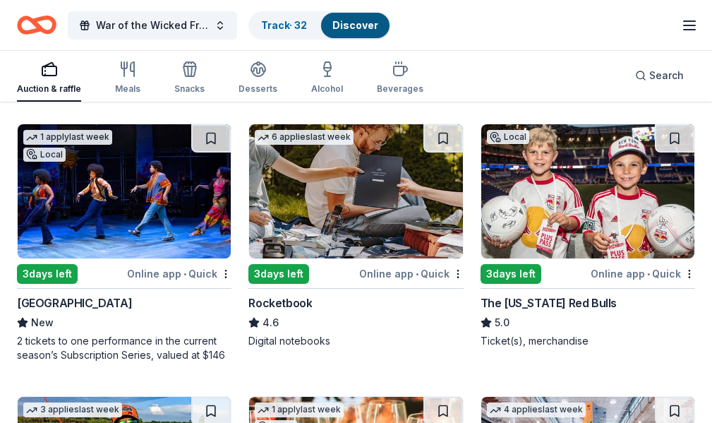 Image resolution: width=712 pixels, height=423 pixels. Describe the element at coordinates (304, 137) in the screenshot. I see `div: 6 applies last week` at that location.